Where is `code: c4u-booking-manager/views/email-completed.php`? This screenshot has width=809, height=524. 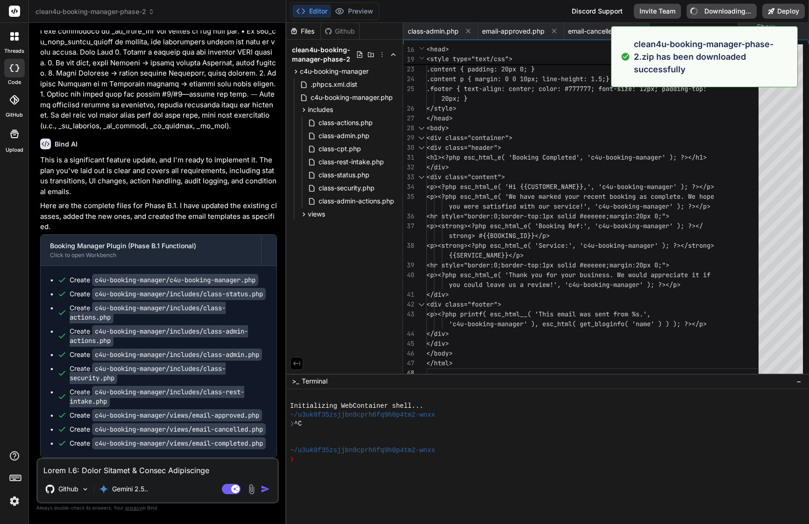
code: c4u-booking-manager/views/email-completed.php is located at coordinates (179, 444).